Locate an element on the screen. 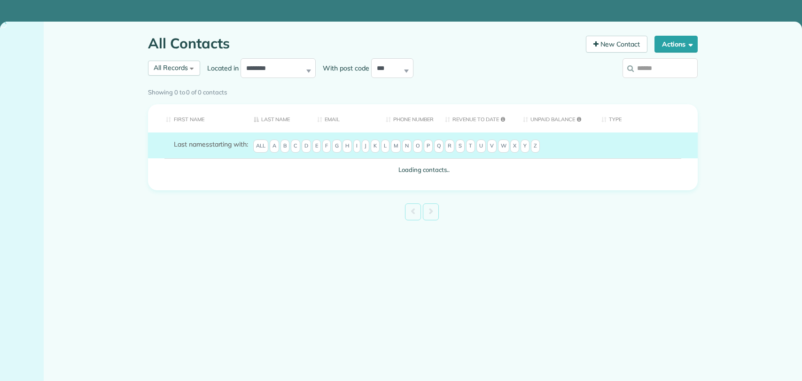  span: All is located at coordinates (261, 146).